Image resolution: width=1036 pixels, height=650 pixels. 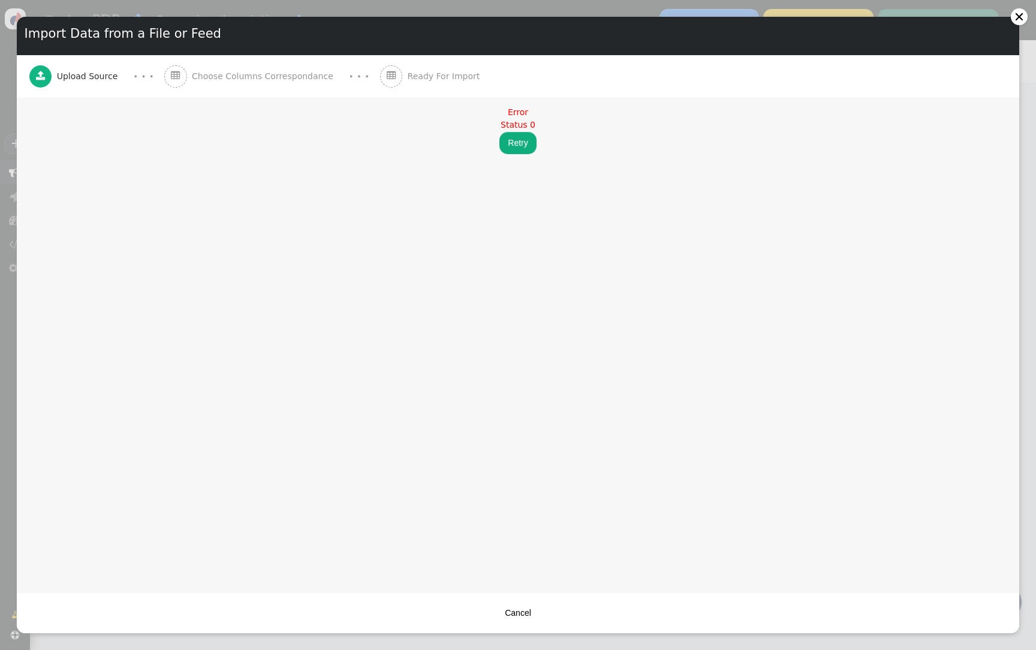 What do you see at coordinates (517, 143) in the screenshot?
I see `button: Retry` at bounding box center [517, 143].